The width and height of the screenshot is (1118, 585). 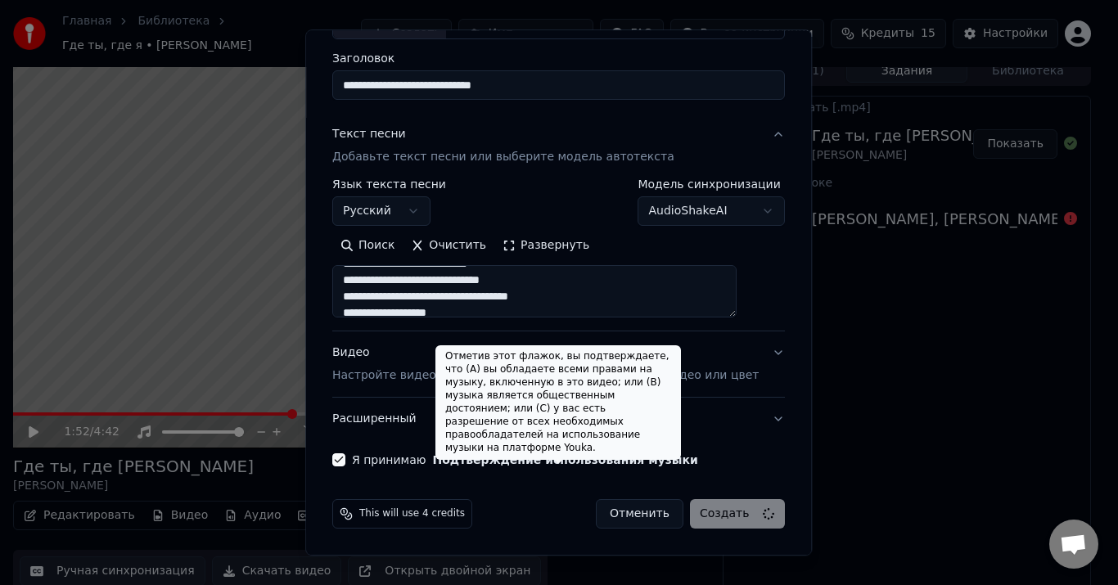 I want to click on button: Расширенный, so click(x=558, y=420).